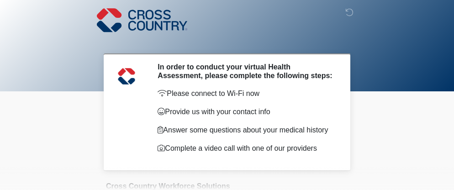  I want to click on p: Please connect to Wi-Fi now, so click(246, 94).